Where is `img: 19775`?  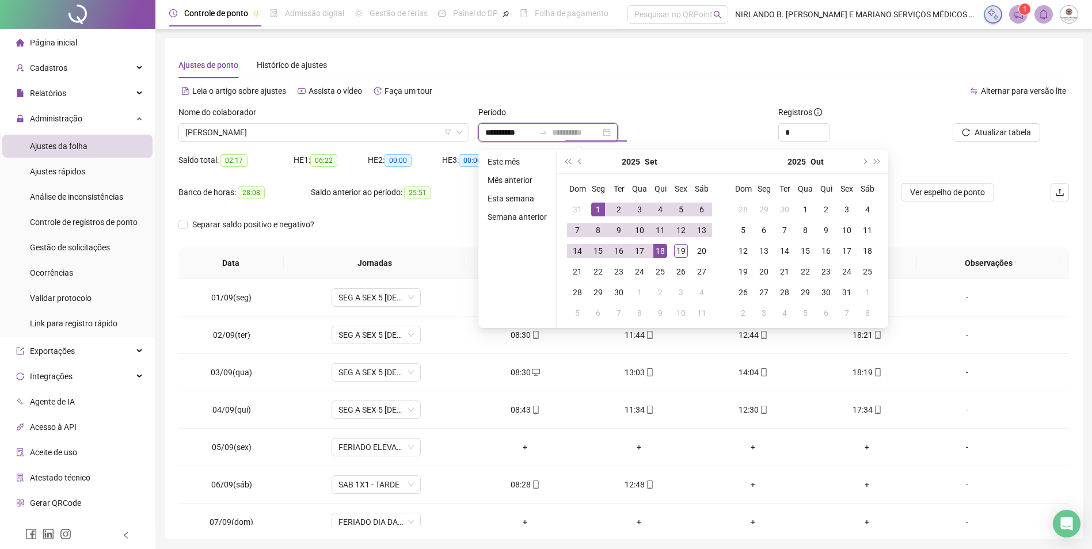
img: 19775 is located at coordinates (1069, 14).